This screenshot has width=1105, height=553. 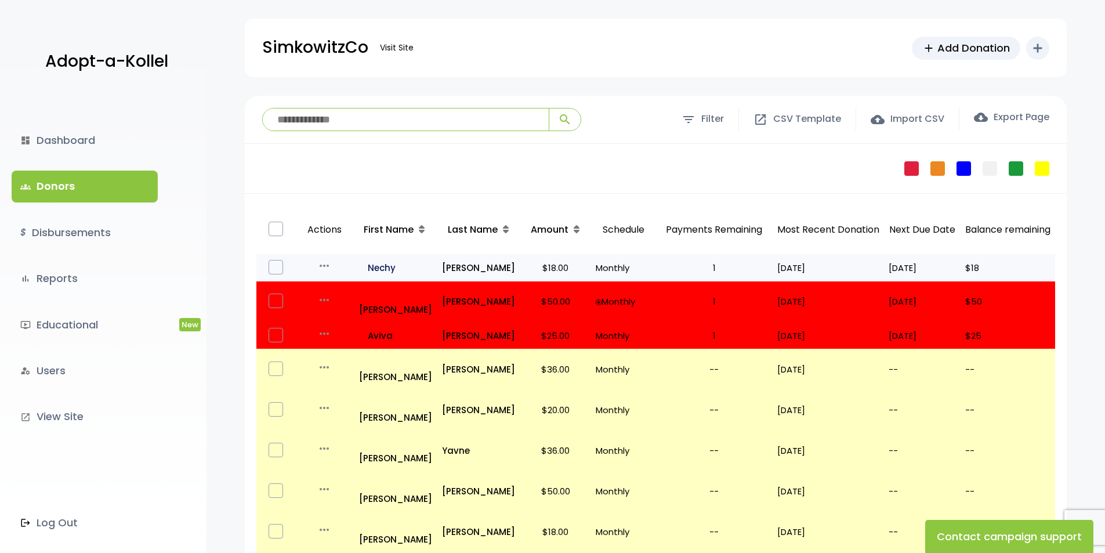 I want to click on p: Most Recent Donation, so click(x=828, y=230).